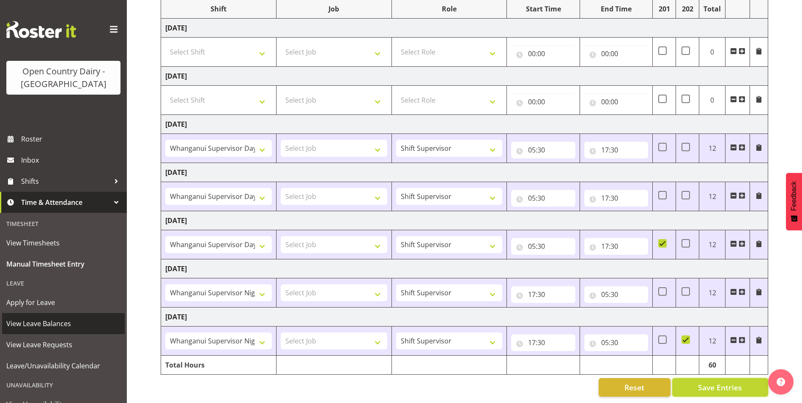 The image size is (802, 403). Describe the element at coordinates (72, 160) in the screenshot. I see `span: Inbox` at that location.